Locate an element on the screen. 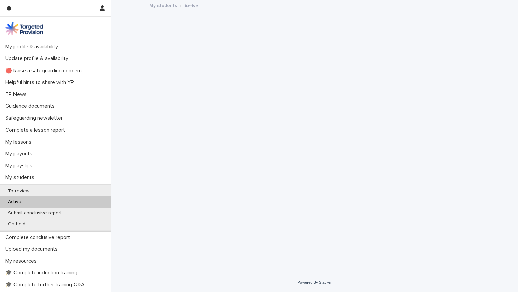  p: My resources is located at coordinates (22, 261).